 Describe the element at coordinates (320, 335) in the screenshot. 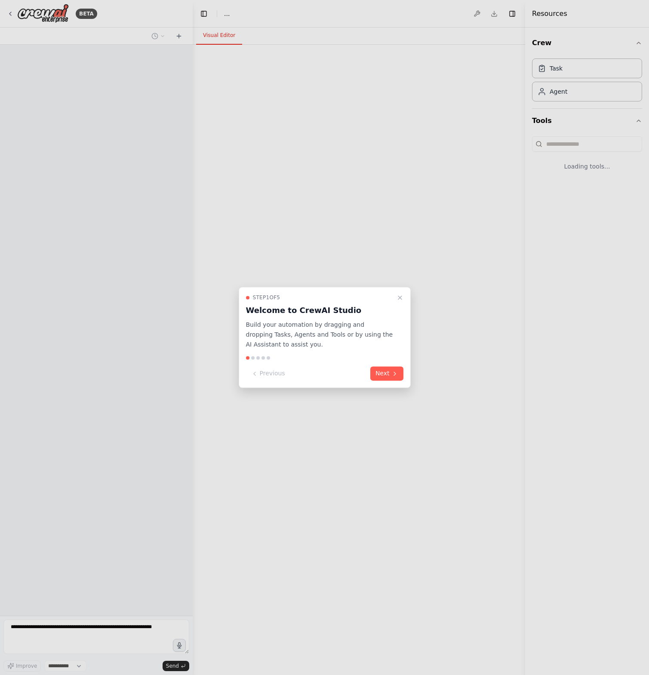

I see `p: Build your automation by dragging and dropping Tasks, Agents and Tools or by using the AI Assista...` at that location.